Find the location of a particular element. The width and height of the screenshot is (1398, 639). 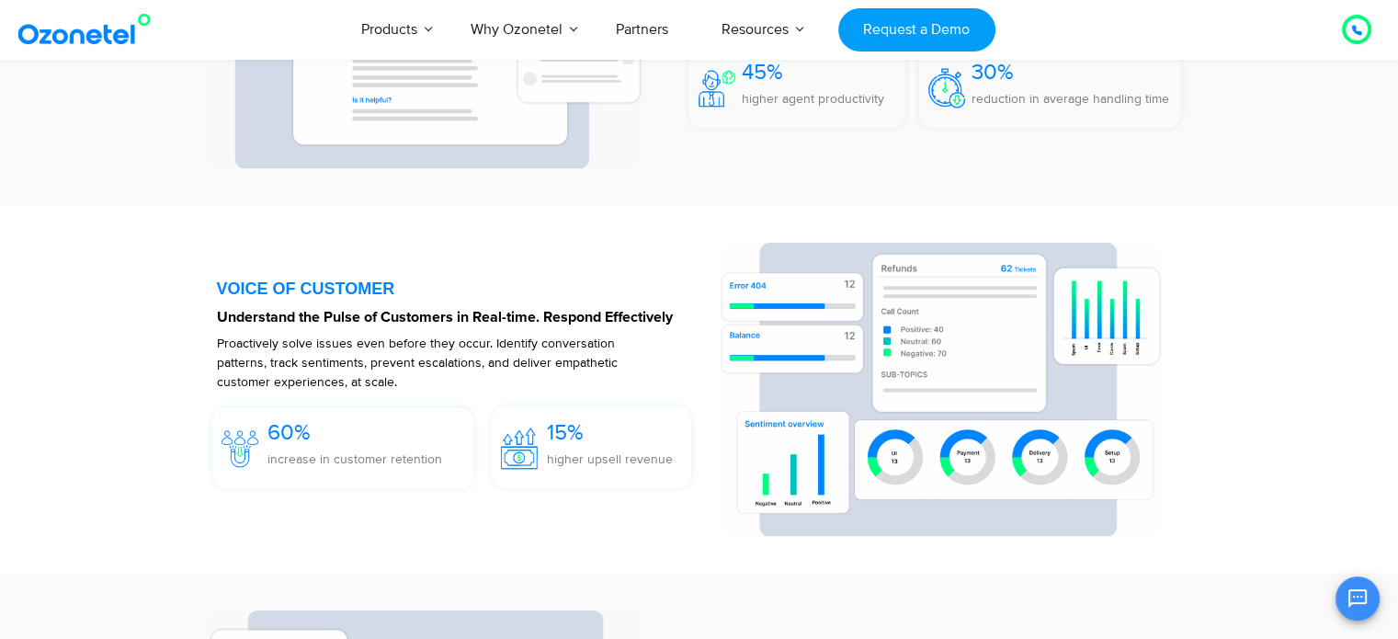

span: 45% is located at coordinates (762, 72).